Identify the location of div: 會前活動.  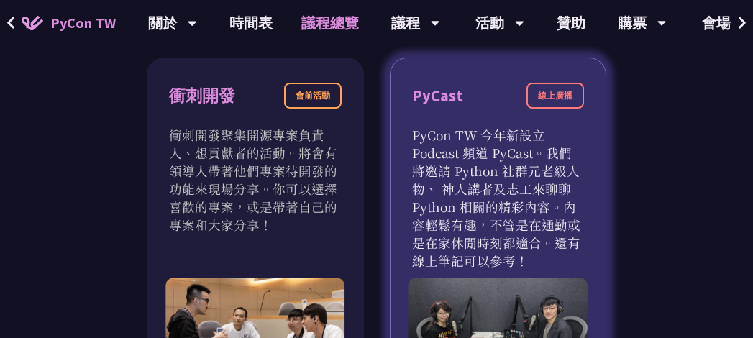
(313, 96).